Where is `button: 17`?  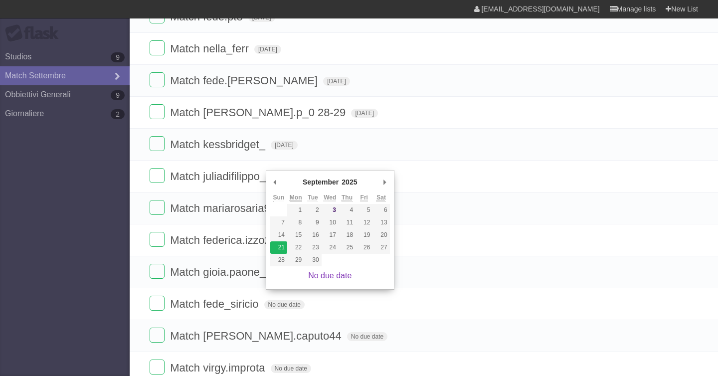 button: 17 is located at coordinates (330, 235).